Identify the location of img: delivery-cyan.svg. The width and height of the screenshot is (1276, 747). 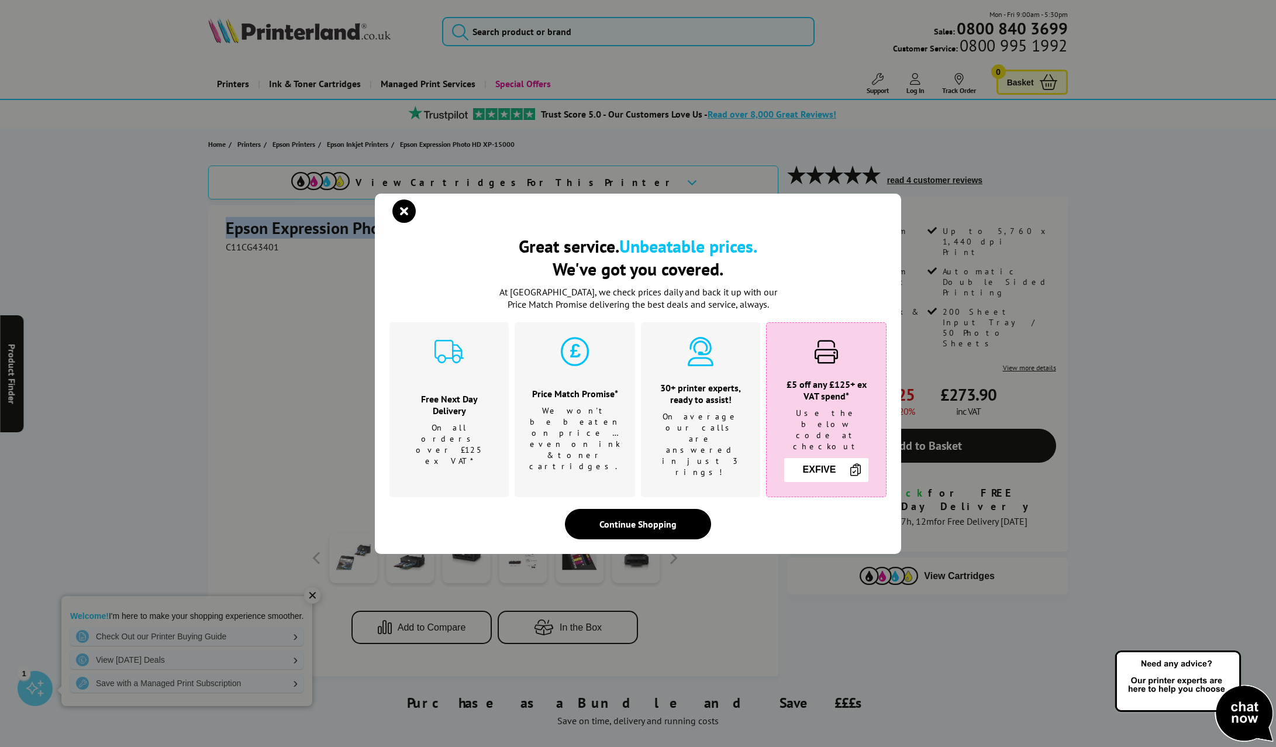
(449, 351).